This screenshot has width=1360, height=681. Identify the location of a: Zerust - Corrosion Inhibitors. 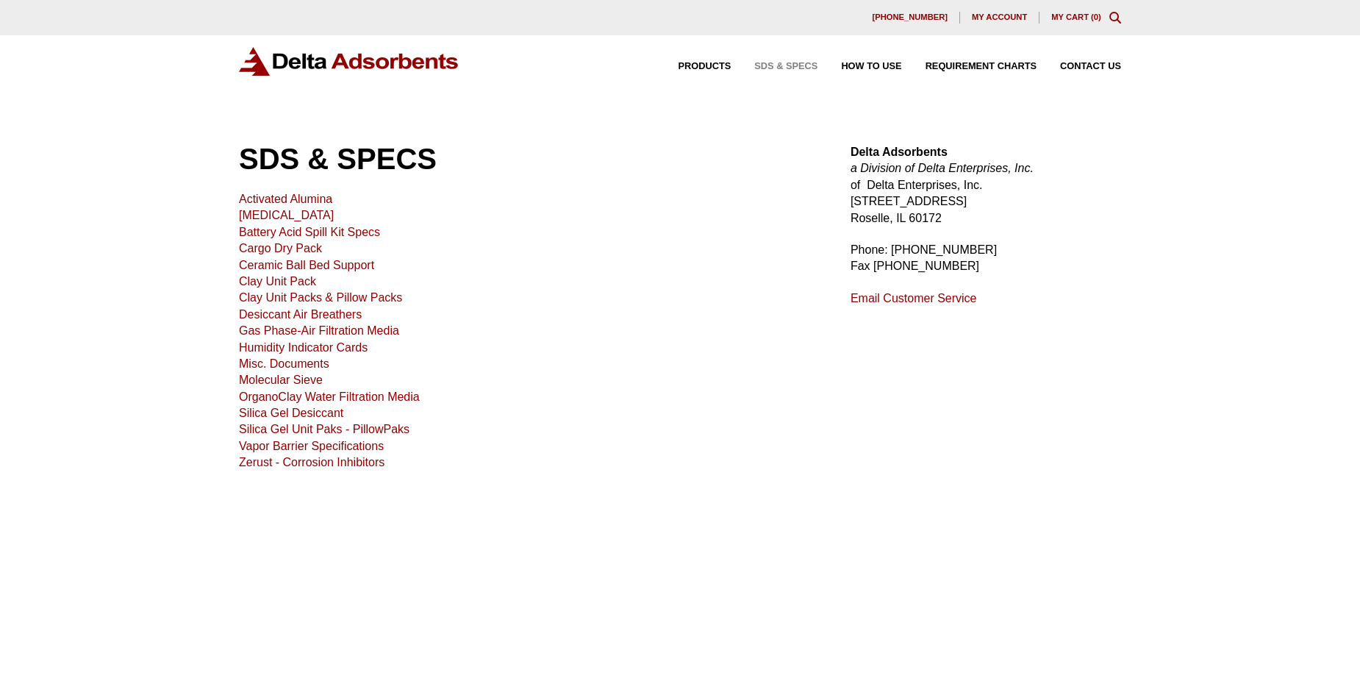
(312, 462).